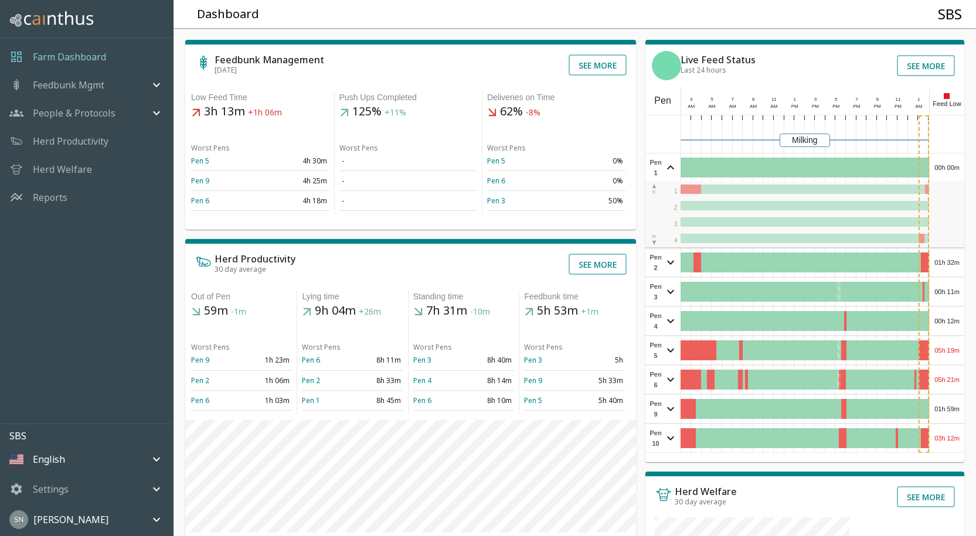 This screenshot has width=976, height=536. What do you see at coordinates (91, 436) in the screenshot?
I see `p: SBS` at bounding box center [91, 436].